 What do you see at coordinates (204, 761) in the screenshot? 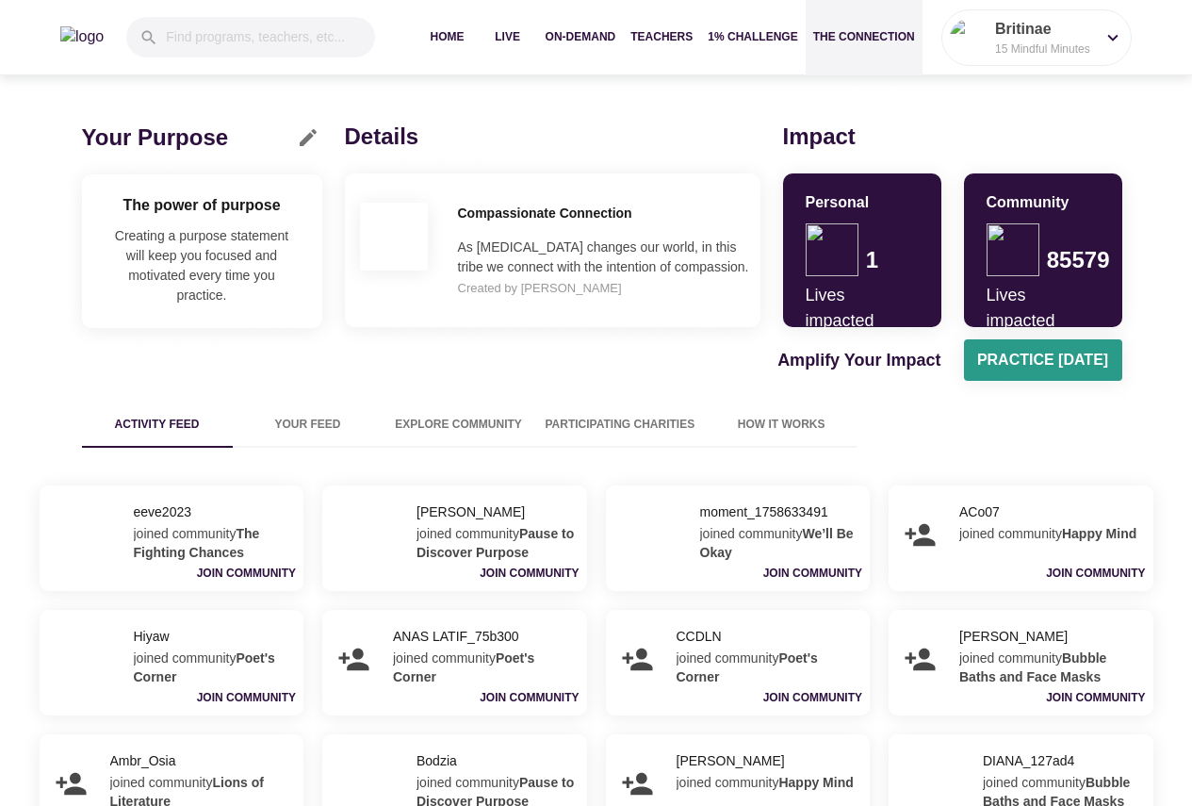
I see `div: Ambr_Osia` at bounding box center [204, 761].